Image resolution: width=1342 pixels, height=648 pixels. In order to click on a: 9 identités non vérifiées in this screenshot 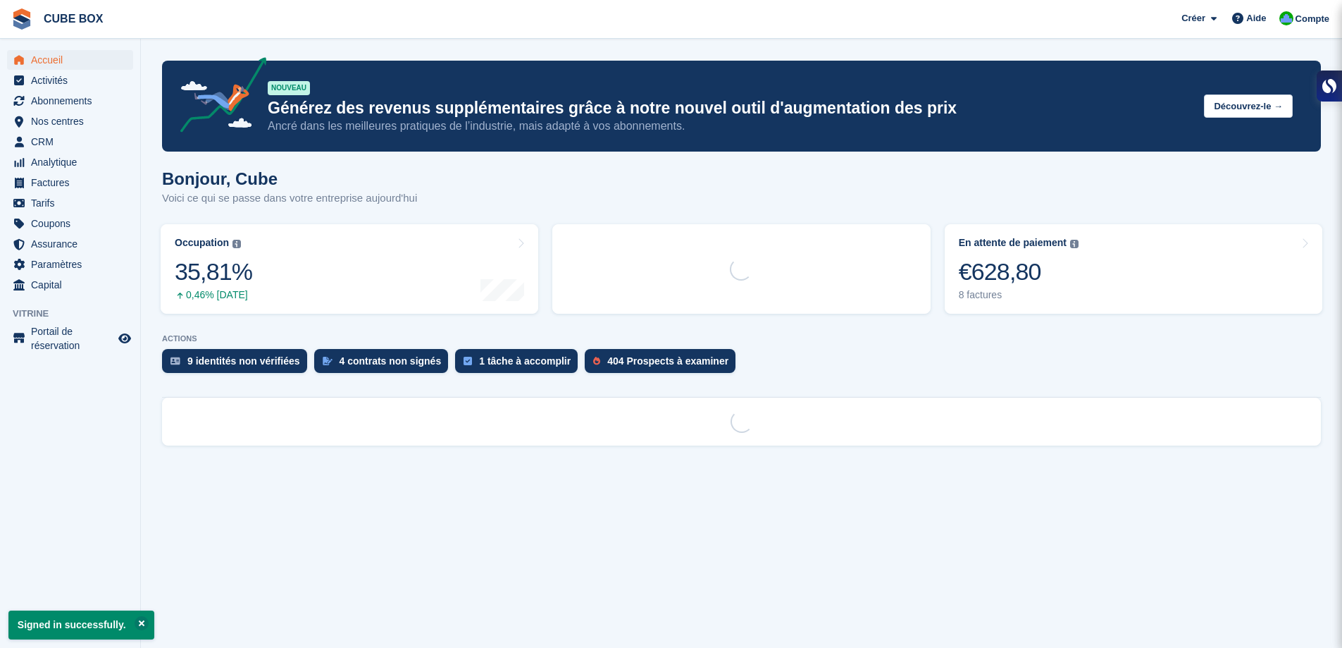, I will do `click(238, 364)`.